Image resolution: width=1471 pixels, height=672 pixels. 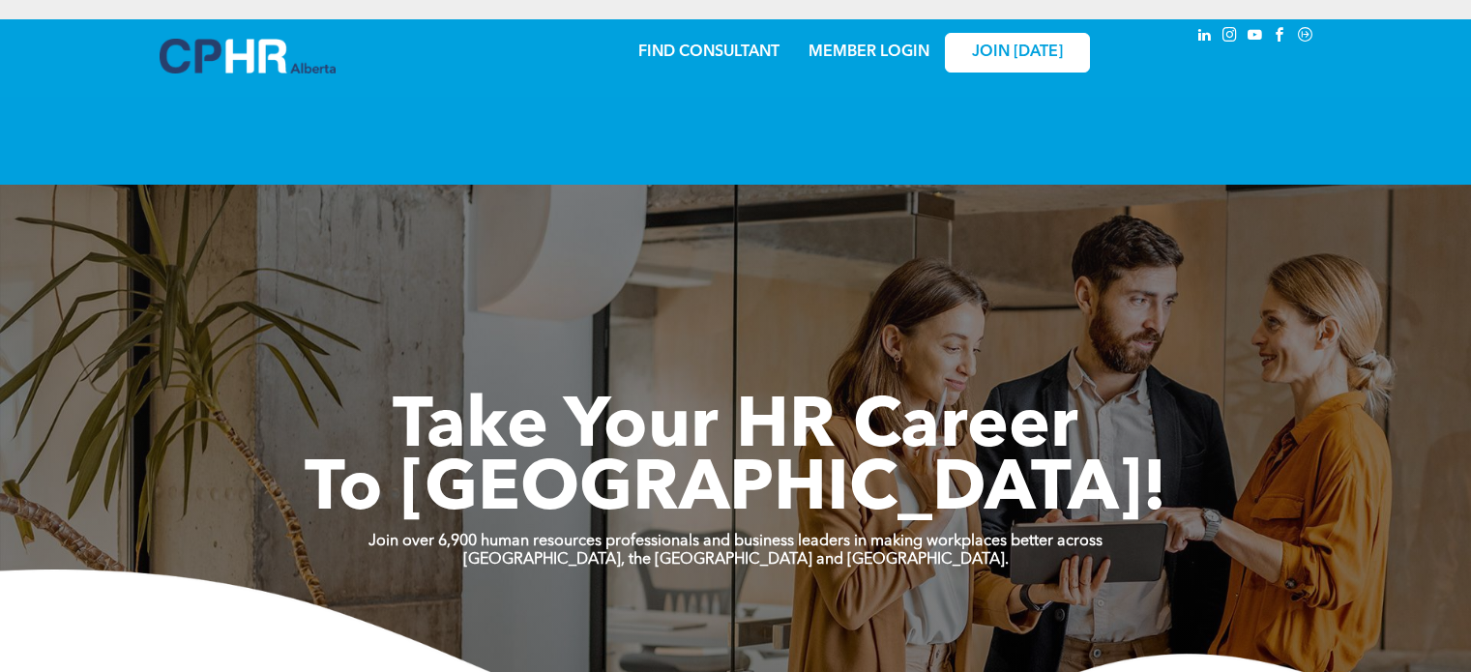 What do you see at coordinates (709, 52) in the screenshot?
I see `a: FIND CONSULTANT` at bounding box center [709, 52].